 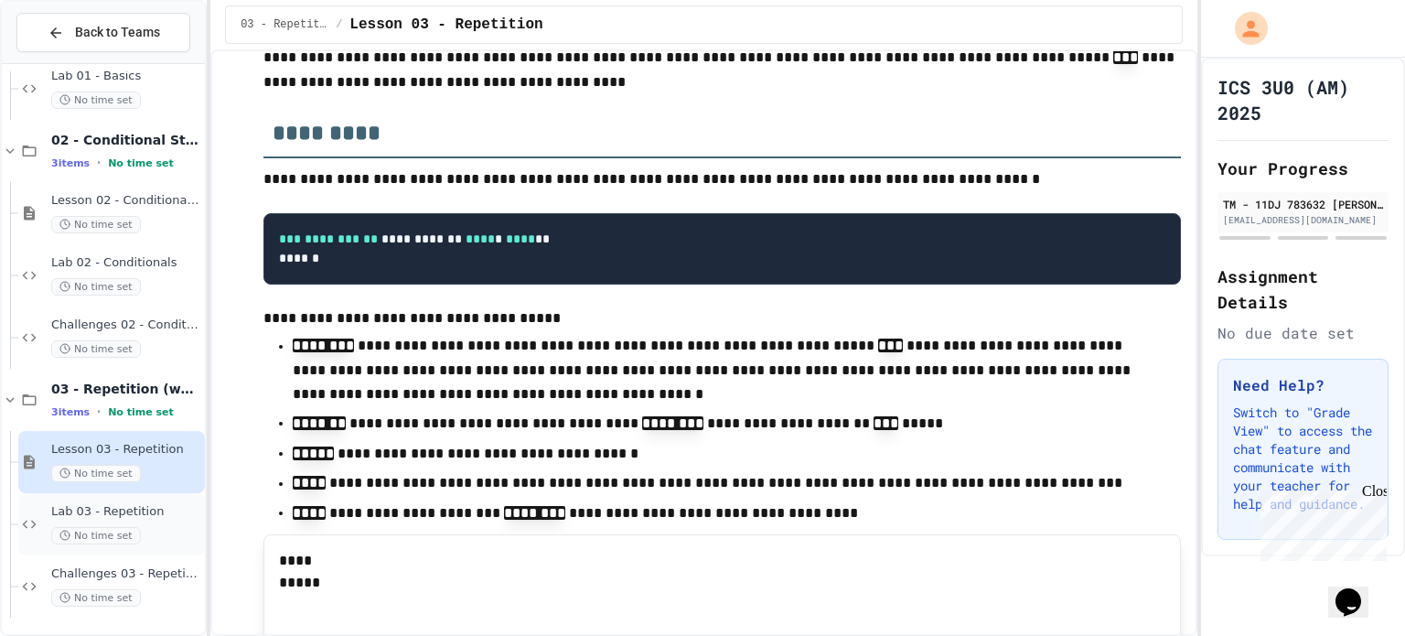 What do you see at coordinates (126, 140) in the screenshot?
I see `span: 02 - Conditional Statements (if)` at bounding box center [126, 140].